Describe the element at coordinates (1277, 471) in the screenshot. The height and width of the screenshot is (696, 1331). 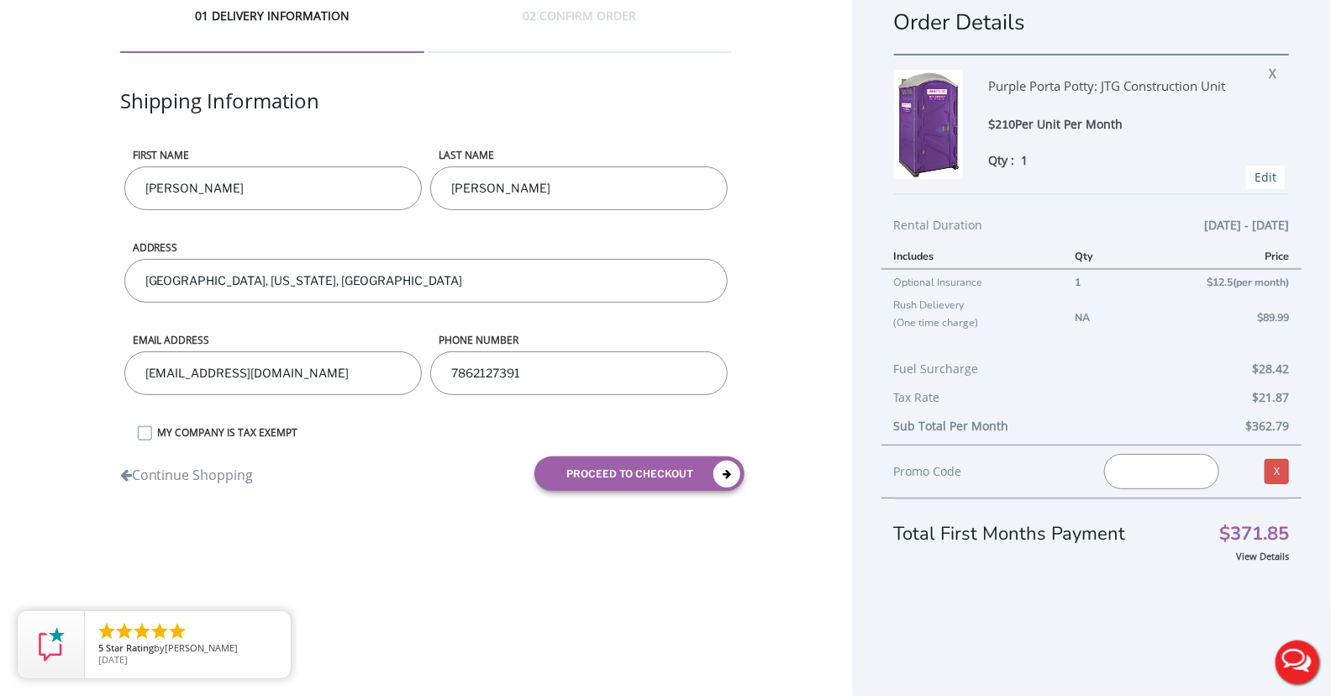
I see `a: X` at that location.